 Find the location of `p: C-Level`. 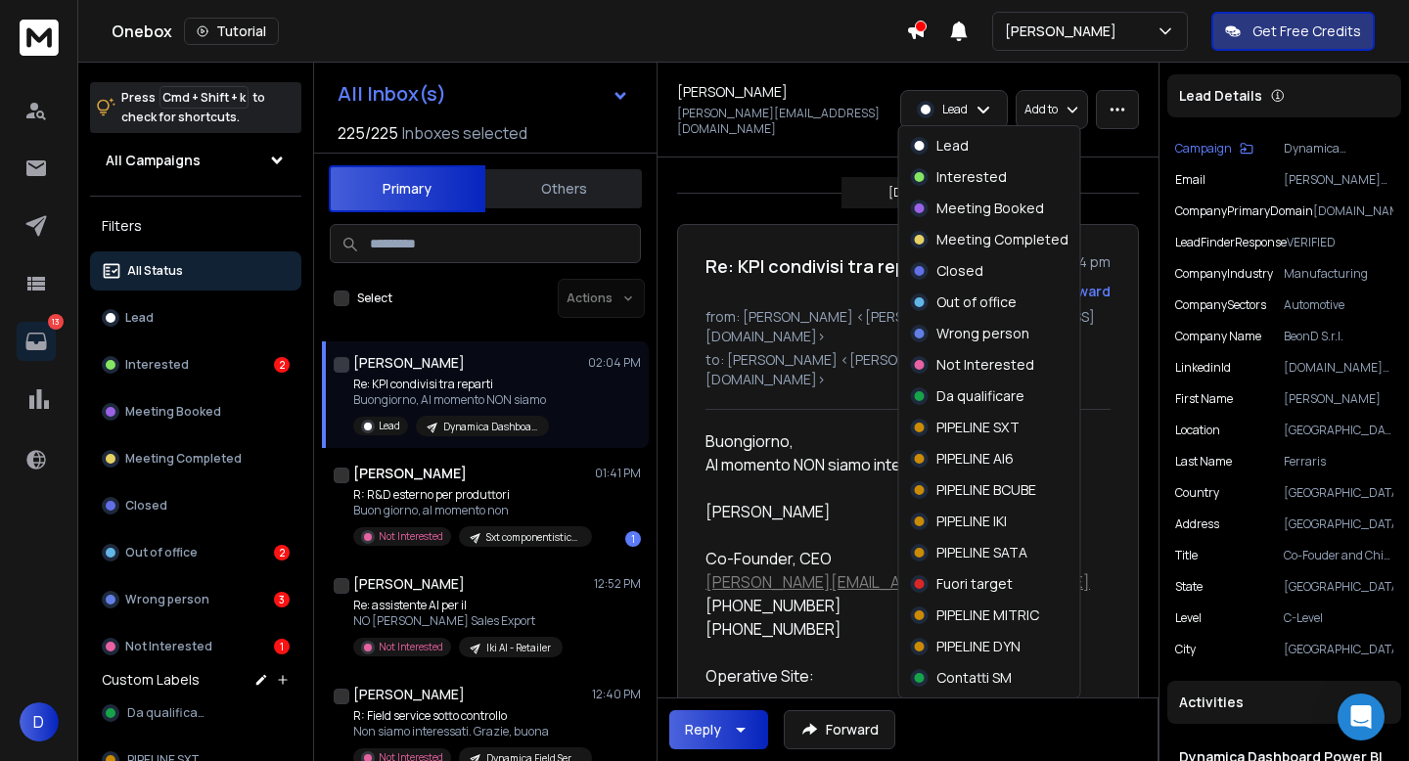

p: C-Level is located at coordinates (1339, 618).